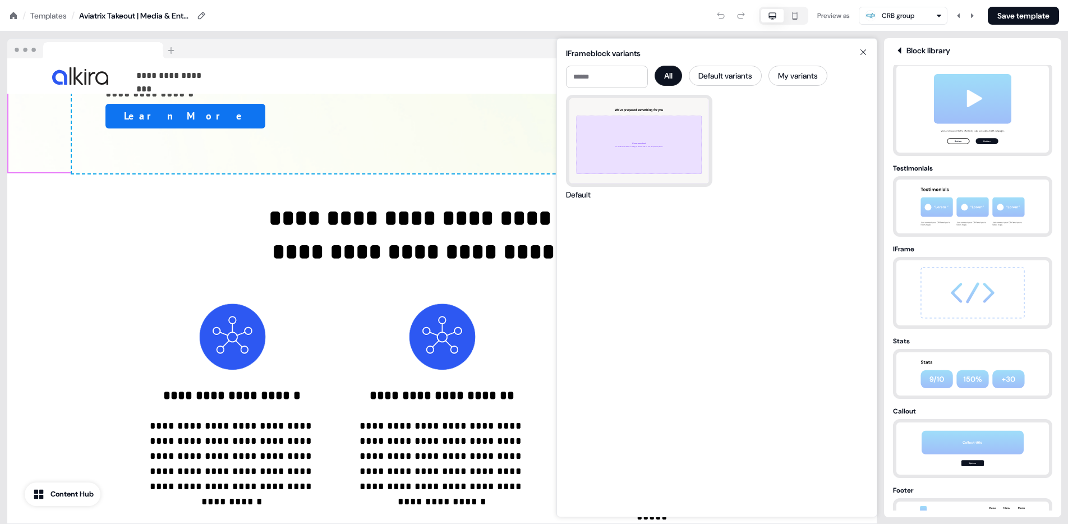  Describe the element at coordinates (717, 53) in the screenshot. I see `div: IFrame block variants` at that location.